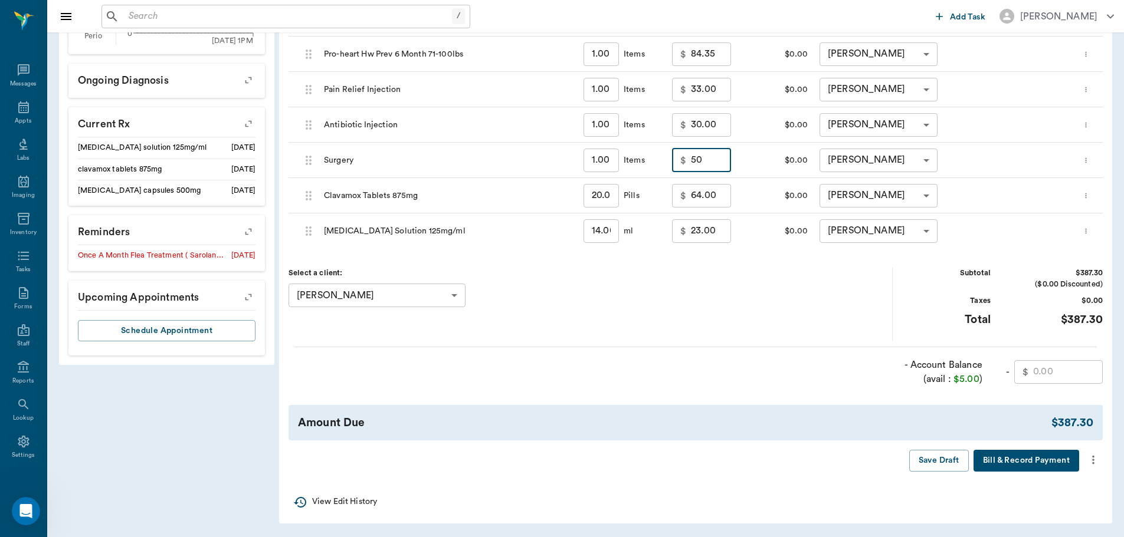 Image resolution: width=1124 pixels, height=537 pixels. What do you see at coordinates (23, 121) in the screenshot?
I see `div: Appts` at bounding box center [23, 121].